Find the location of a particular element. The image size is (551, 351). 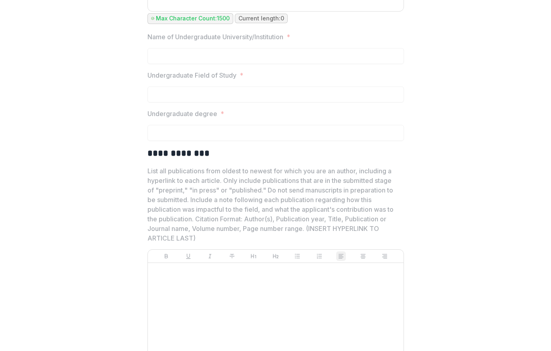

button: Align Right is located at coordinates (385, 256).